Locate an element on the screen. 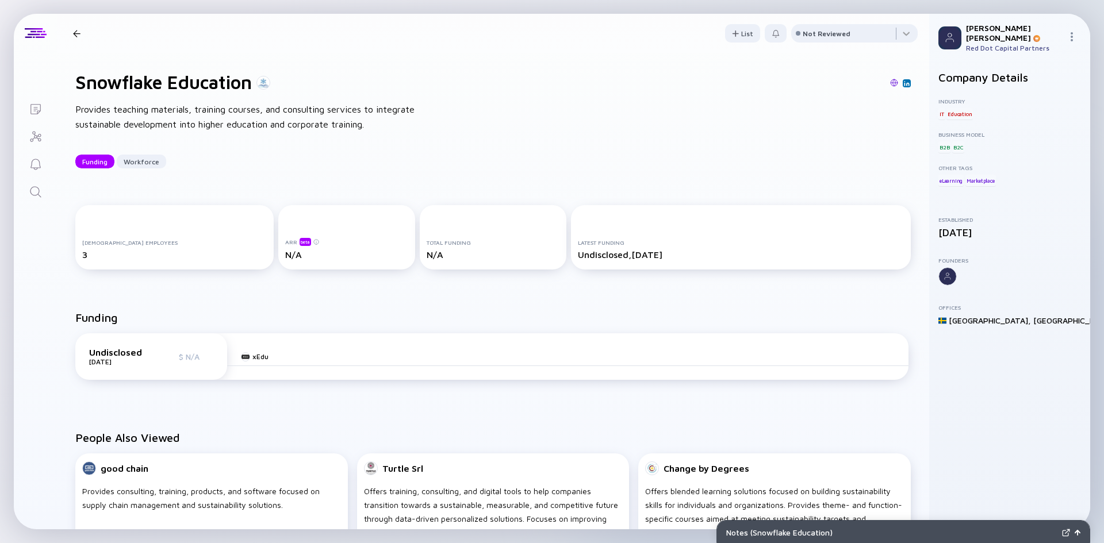  div: Offices is located at coordinates (1010, 308).